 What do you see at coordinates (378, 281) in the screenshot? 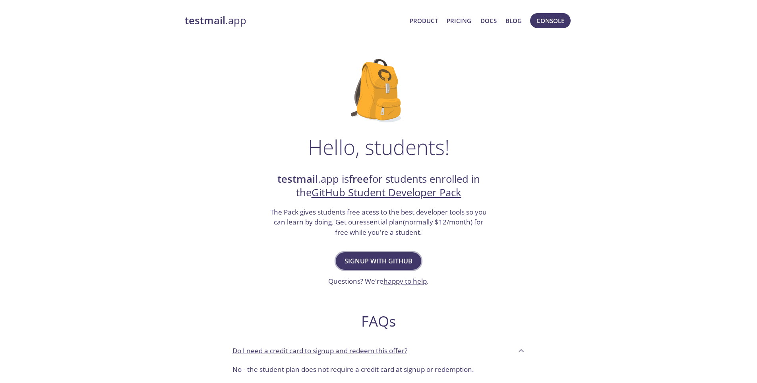
I see `h3: Questions? We're .` at bounding box center [378, 281].